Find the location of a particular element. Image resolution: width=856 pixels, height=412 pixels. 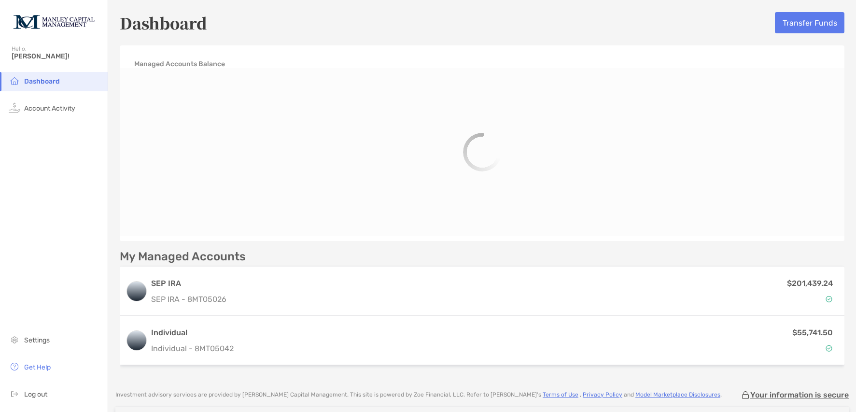

img: activity icon is located at coordinates (14, 108).